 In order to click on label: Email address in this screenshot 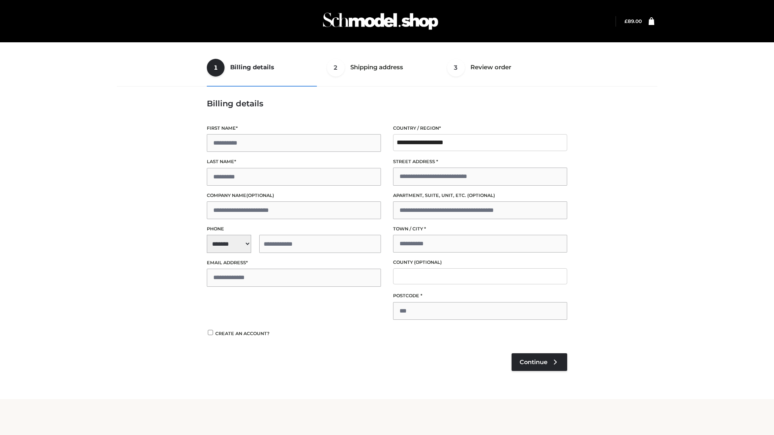, I will do `click(294, 263)`.